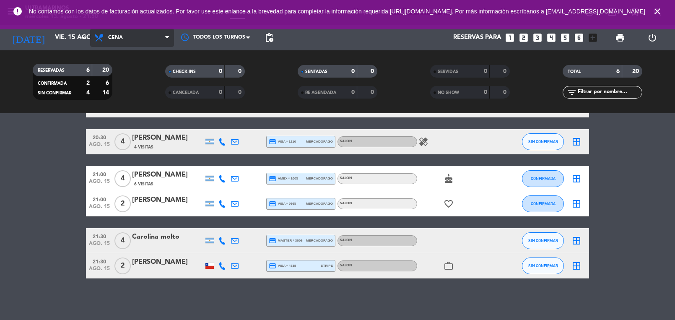 The height and width of the screenshot is (320, 675). I want to click on span: amex * 1005, so click(284, 179).